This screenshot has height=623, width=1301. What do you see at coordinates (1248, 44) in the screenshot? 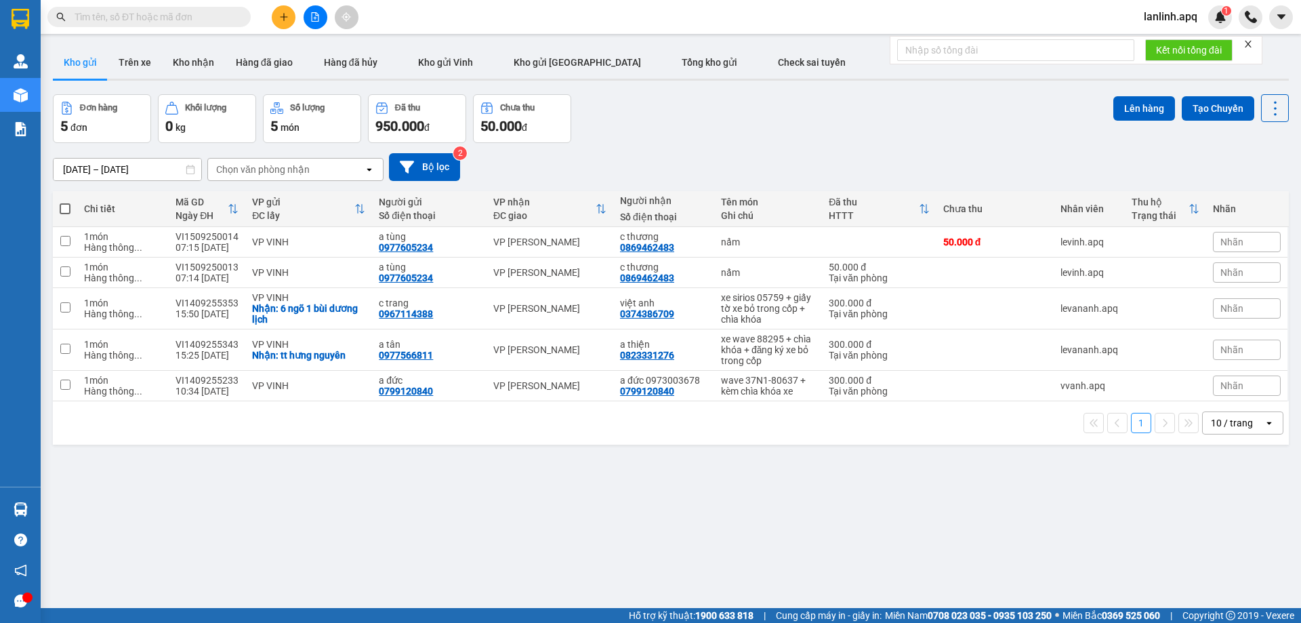
I see `span: close` at bounding box center [1248, 44].